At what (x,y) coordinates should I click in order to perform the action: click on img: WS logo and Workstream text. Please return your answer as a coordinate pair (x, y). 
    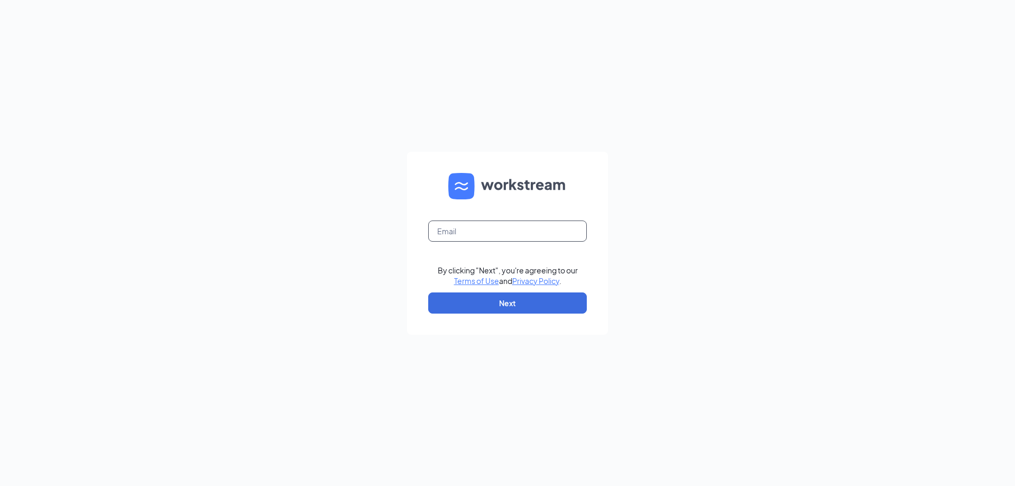
    Looking at the image, I should click on (508, 186).